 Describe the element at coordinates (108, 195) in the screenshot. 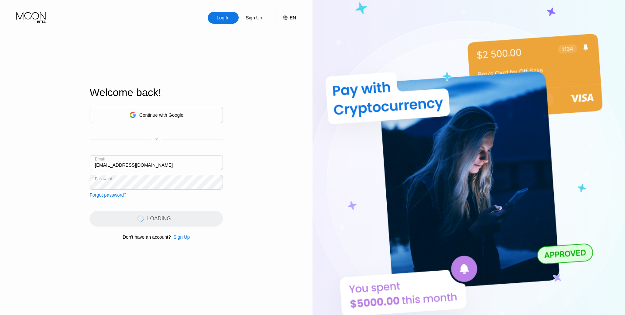

I see `div: Forgot password?` at that location.